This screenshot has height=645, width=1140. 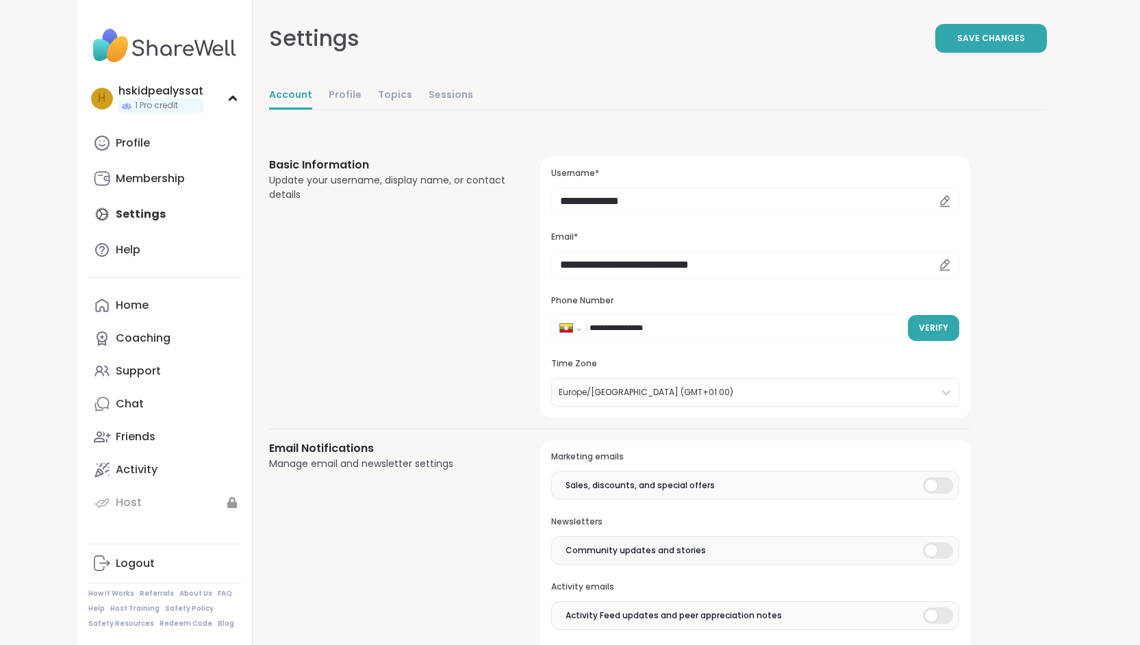 What do you see at coordinates (388, 463) in the screenshot?
I see `div: Manage email and newsletter settings` at bounding box center [388, 463].